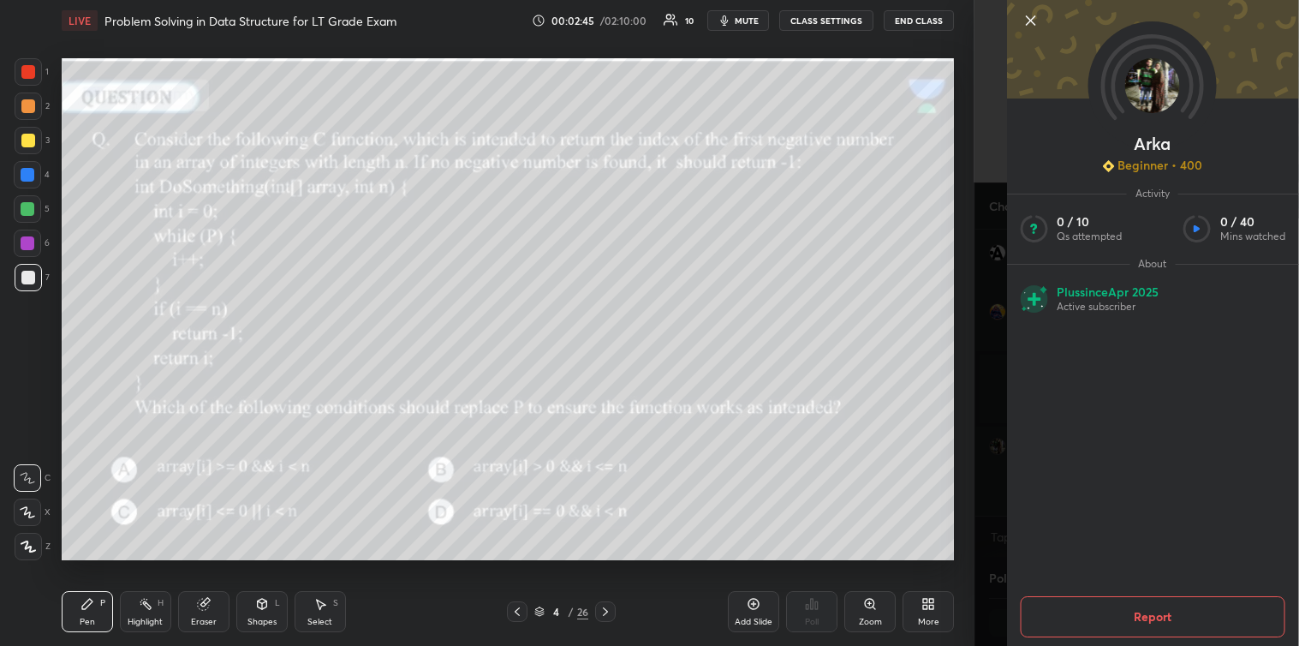 The width and height of the screenshot is (1299, 646). Describe the element at coordinates (262, 622) in the screenshot. I see `div: Shapes` at that location.